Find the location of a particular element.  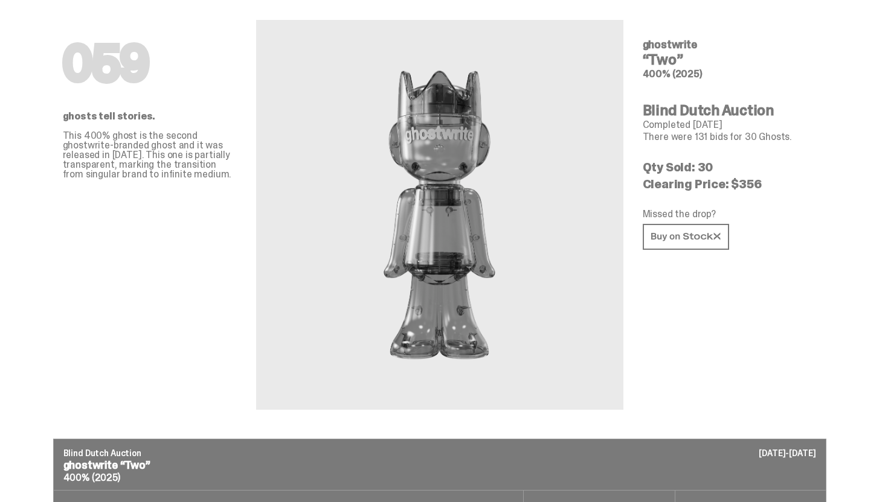

h4: Blind Dutch Auction is located at coordinates (729, 111).